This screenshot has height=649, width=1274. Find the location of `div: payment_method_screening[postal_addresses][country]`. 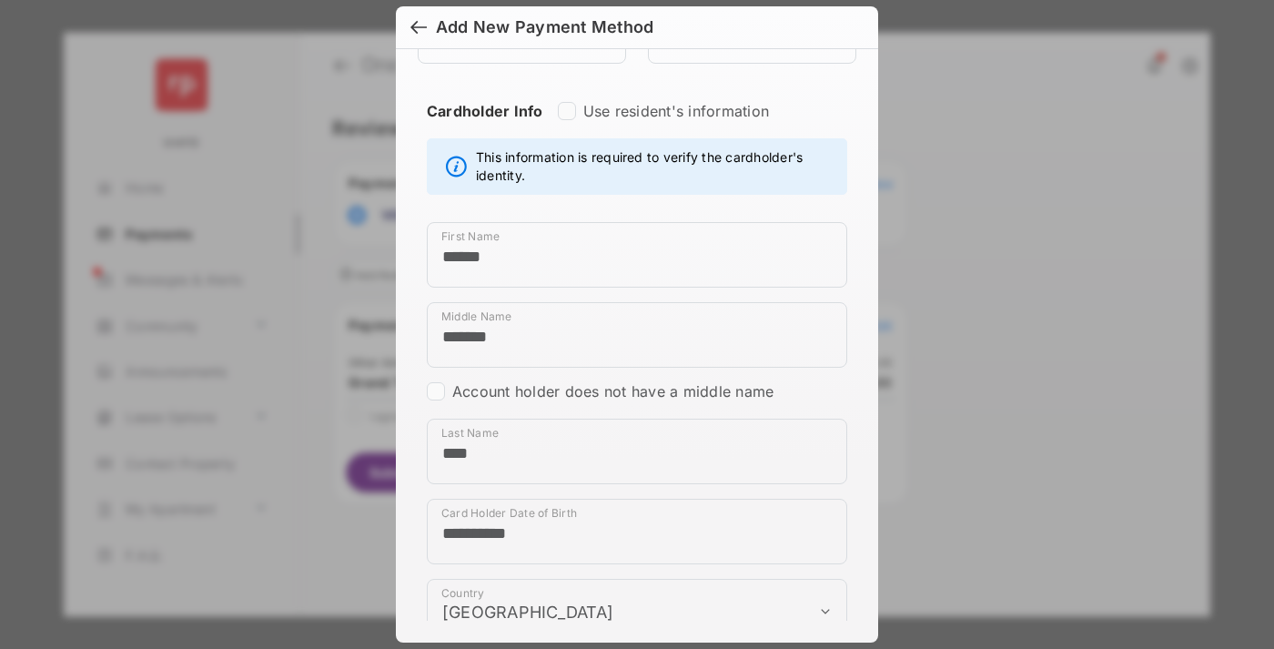

div: payment_method_screening[postal_addresses][country] is located at coordinates (637, 612).